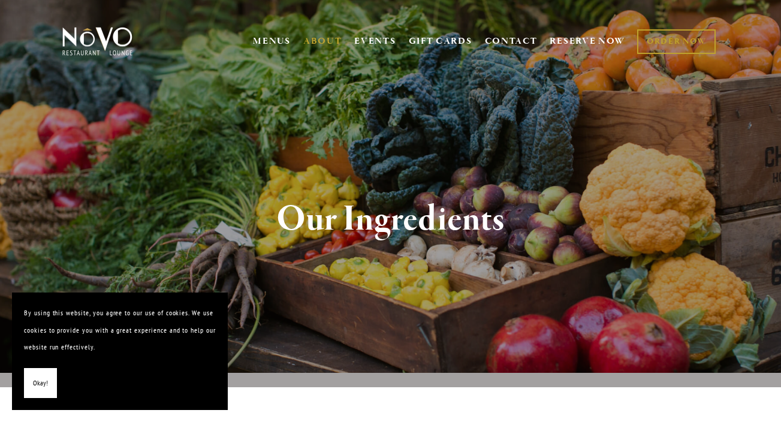 The height and width of the screenshot is (422, 781). I want to click on p: By using this website, you agree to our use of cookies. We use cookies to provide you with a grea..., so click(120, 330).